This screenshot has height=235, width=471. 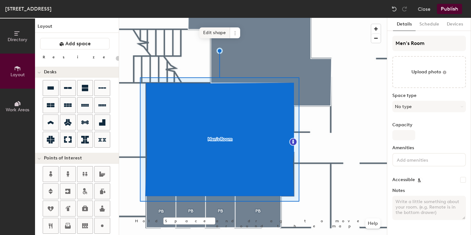 I want to click on span: Add space, so click(x=78, y=44).